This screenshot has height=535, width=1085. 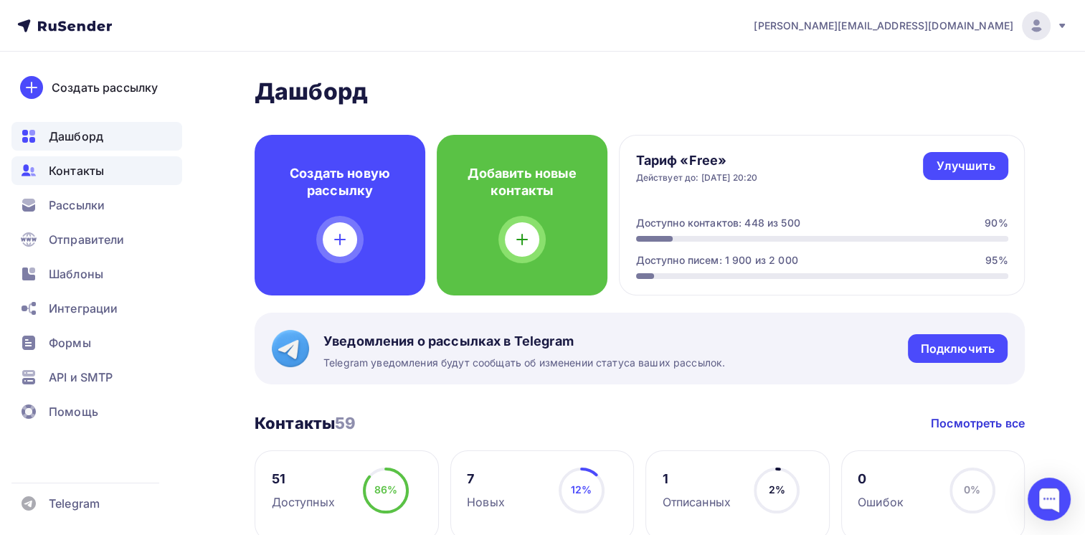 I want to click on div: Доступных, so click(x=303, y=502).